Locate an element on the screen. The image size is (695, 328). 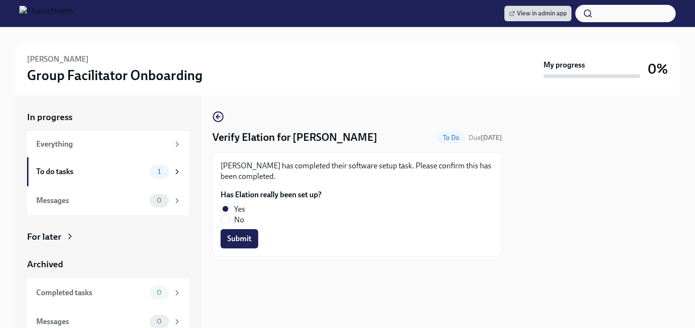
img: CharlieHealth is located at coordinates (46, 14).